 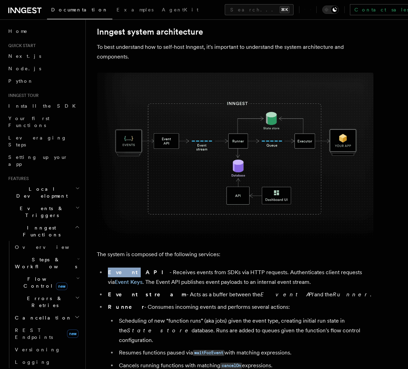 What do you see at coordinates (45, 263) in the screenshot?
I see `span: Steps & Workflows` at bounding box center [45, 263].